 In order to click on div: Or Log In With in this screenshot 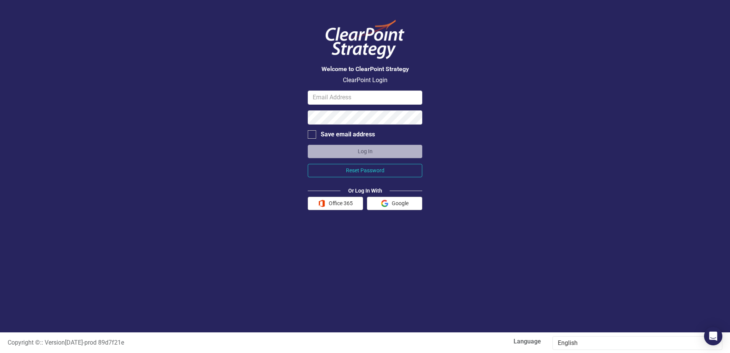, I will do `click(365, 191)`.